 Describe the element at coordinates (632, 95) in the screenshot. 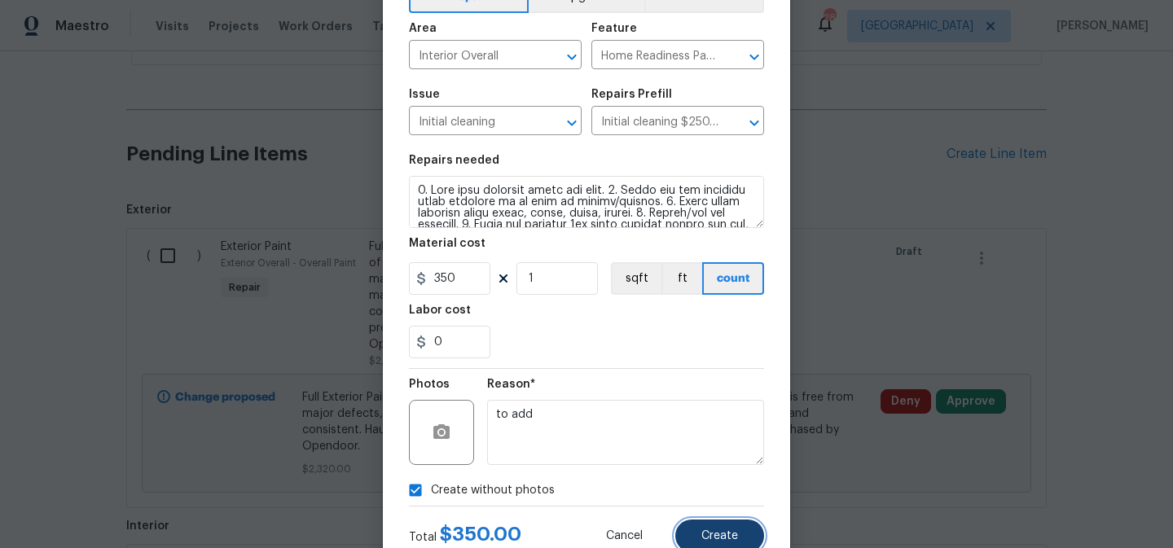

I see `h5: Repairs Prefill` at that location.